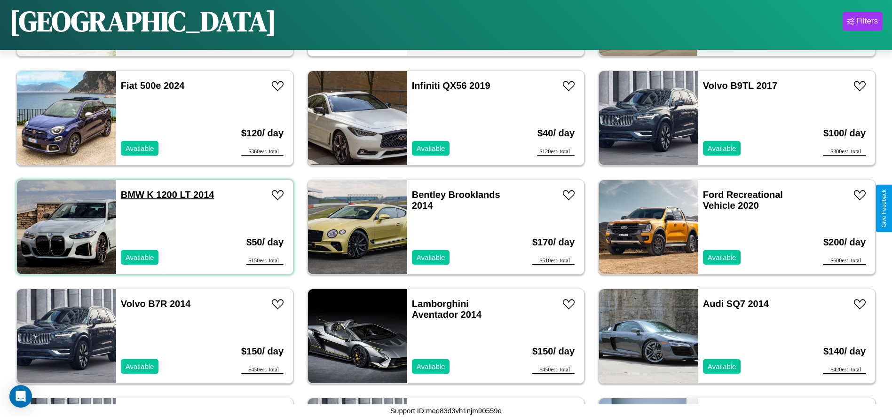  Describe the element at coordinates (156, 304) in the screenshot. I see `a: Volvo B7R 2014` at that location.